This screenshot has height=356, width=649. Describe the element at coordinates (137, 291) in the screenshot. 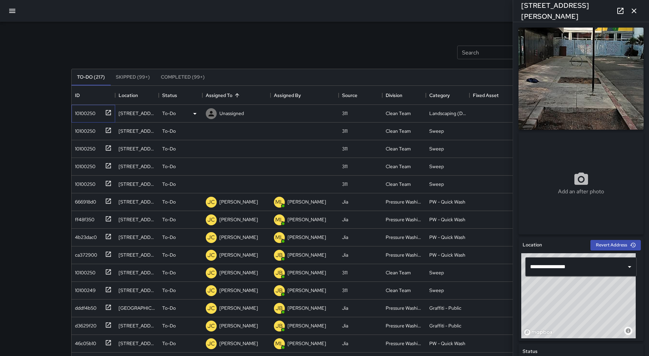

I see `div: 1258 Mission Street` at that location.